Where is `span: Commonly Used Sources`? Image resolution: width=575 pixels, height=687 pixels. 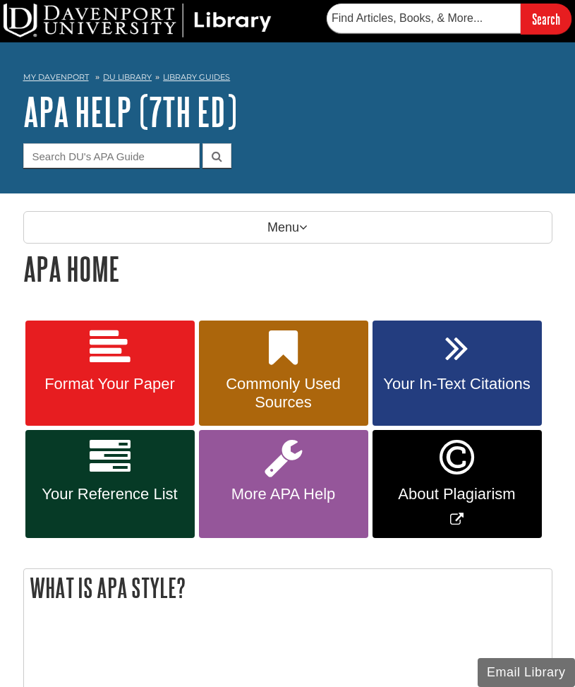 span: Commonly Used Sources is located at coordinates (284, 393).